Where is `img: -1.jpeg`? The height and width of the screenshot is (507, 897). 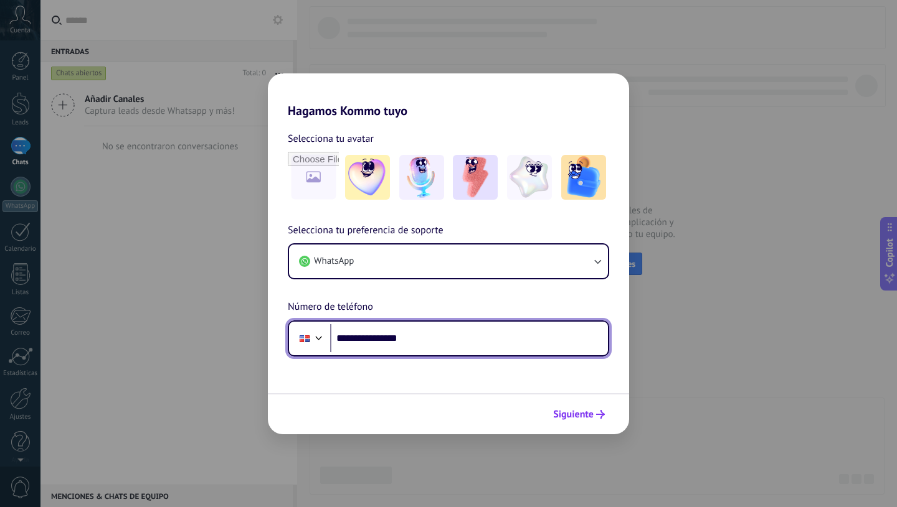 img: -1.jpeg is located at coordinates (367, 177).